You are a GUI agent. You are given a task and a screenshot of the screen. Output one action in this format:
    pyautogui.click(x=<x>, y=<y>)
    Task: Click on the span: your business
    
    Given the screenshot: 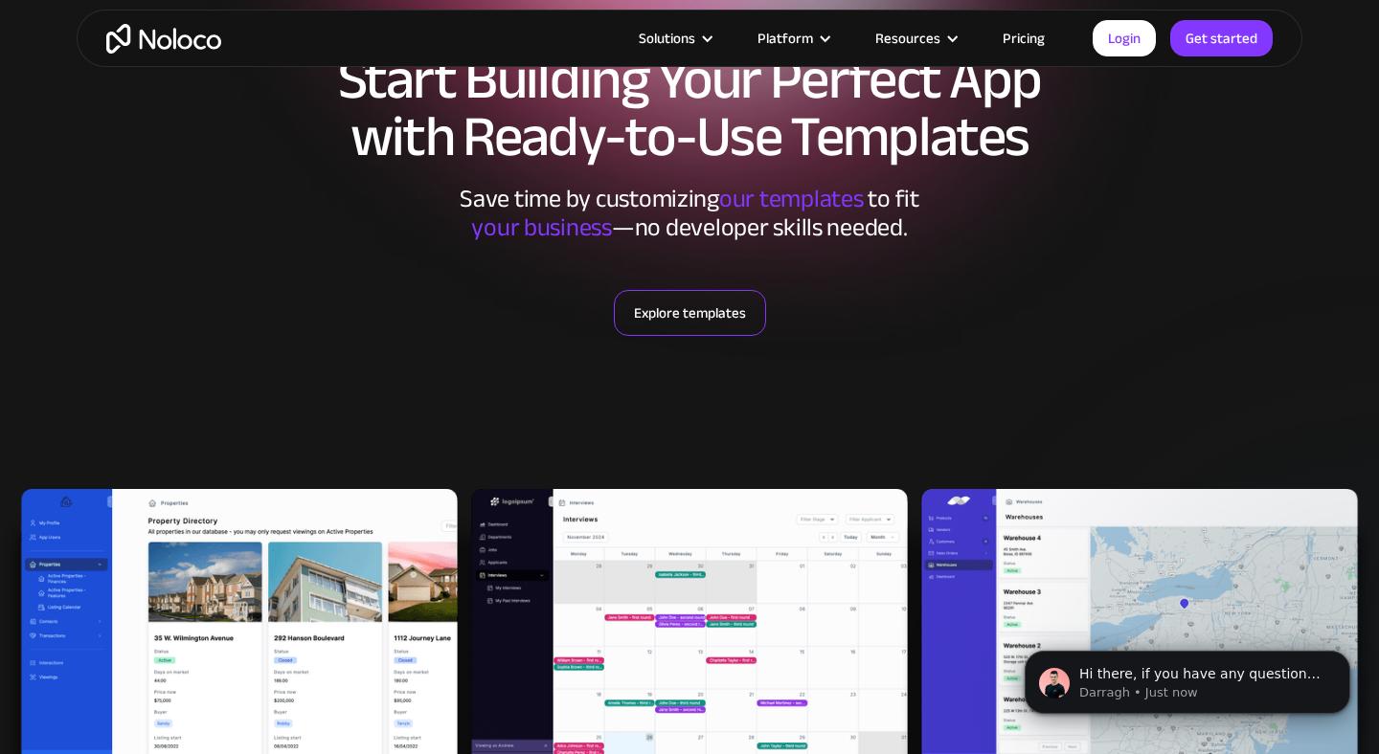 What is the action you would take?
    pyautogui.click(x=541, y=227)
    